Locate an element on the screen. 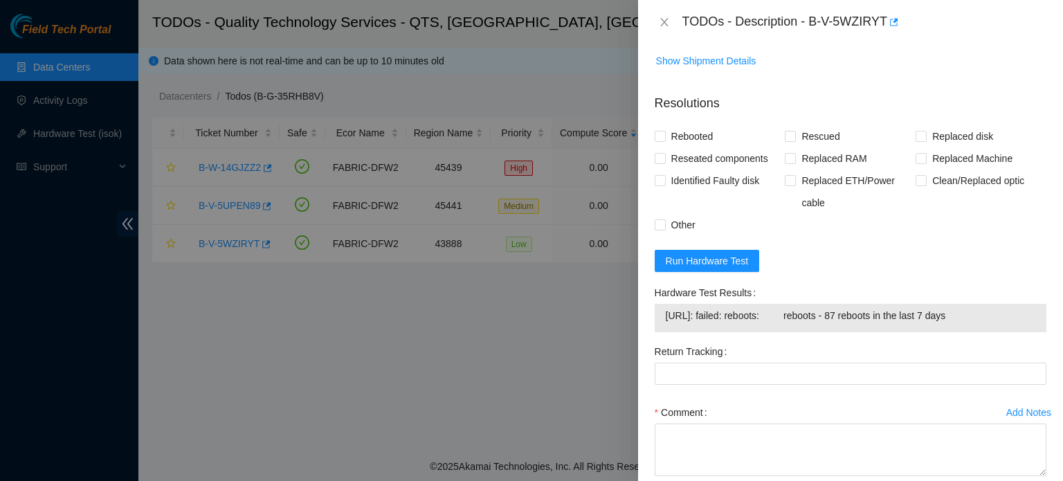 The width and height of the screenshot is (1063, 481). span: close is located at coordinates (664, 22).